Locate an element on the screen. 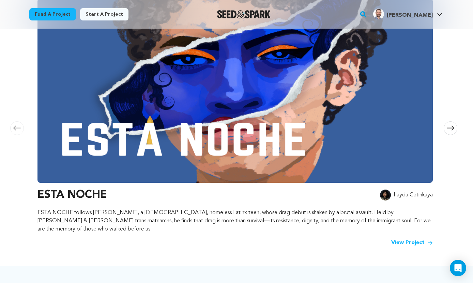 Image resolution: width=473 pixels, height=283 pixels. img: 2560246e7f205256.jpg is located at coordinates (386, 195).